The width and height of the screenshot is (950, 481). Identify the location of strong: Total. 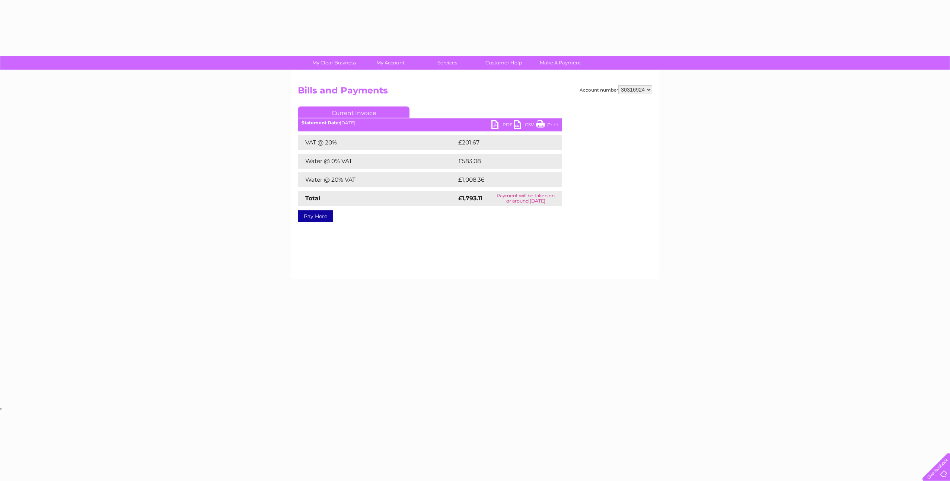
(313, 198).